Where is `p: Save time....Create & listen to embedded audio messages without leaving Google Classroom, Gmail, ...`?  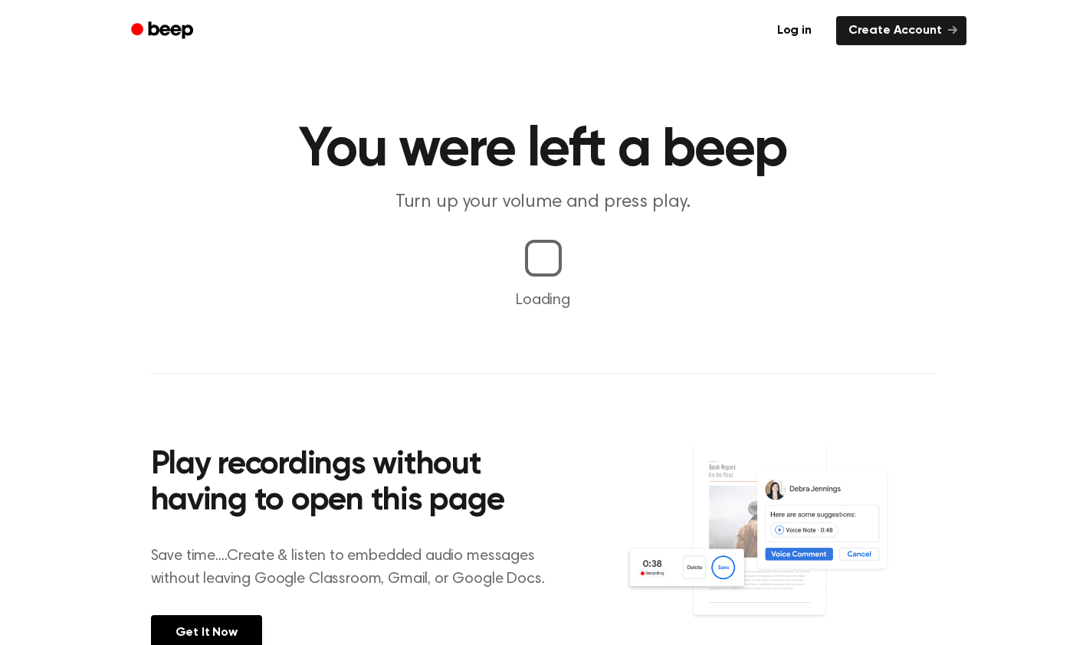
p: Save time....Create & listen to embedded audio messages without leaving Google Classroom, Gmail, ... is located at coordinates (357, 568).